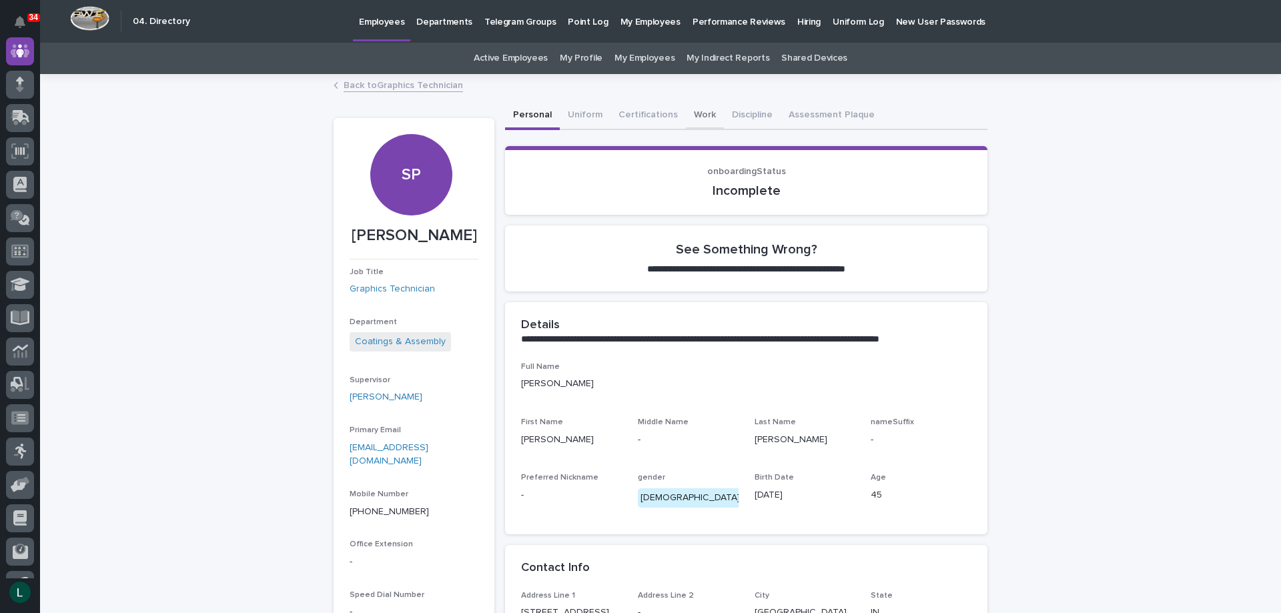 Image resolution: width=1281 pixels, height=613 pixels. Describe the element at coordinates (645, 58) in the screenshot. I see `a: My Employees` at that location.